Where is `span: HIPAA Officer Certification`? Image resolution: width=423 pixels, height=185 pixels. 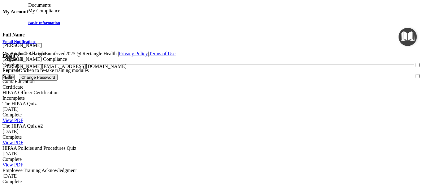
span: HIPAA Officer Certification is located at coordinates (30, 93).